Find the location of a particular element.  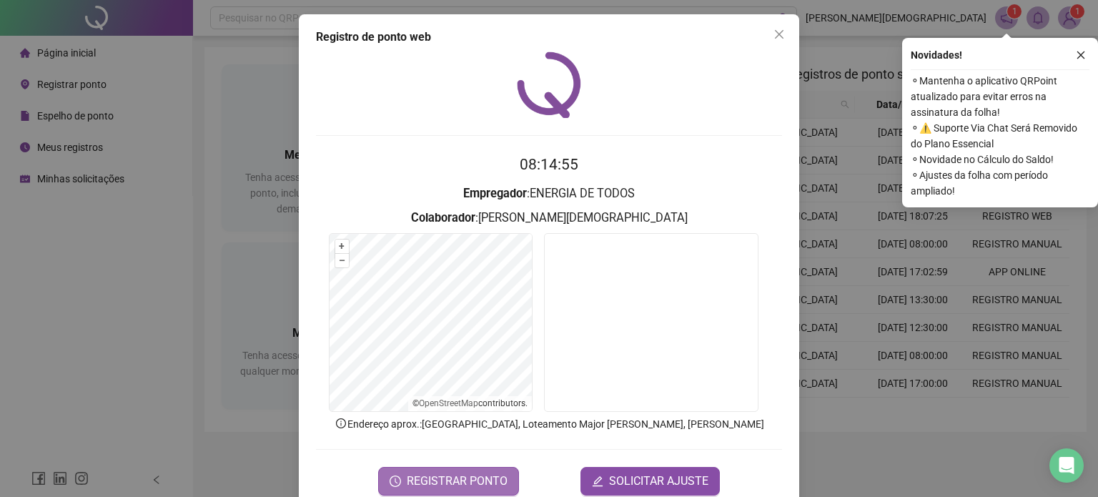

span: ⚬ Ajustes da folha com período ampliado! is located at coordinates (1000, 183).